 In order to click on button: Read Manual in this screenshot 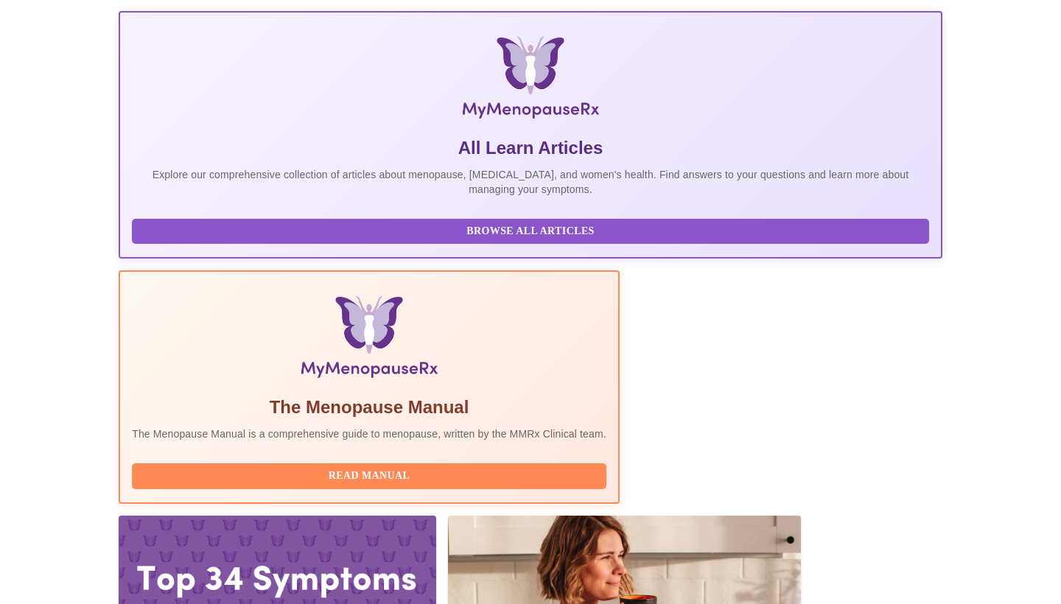, I will do `click(369, 476)`.